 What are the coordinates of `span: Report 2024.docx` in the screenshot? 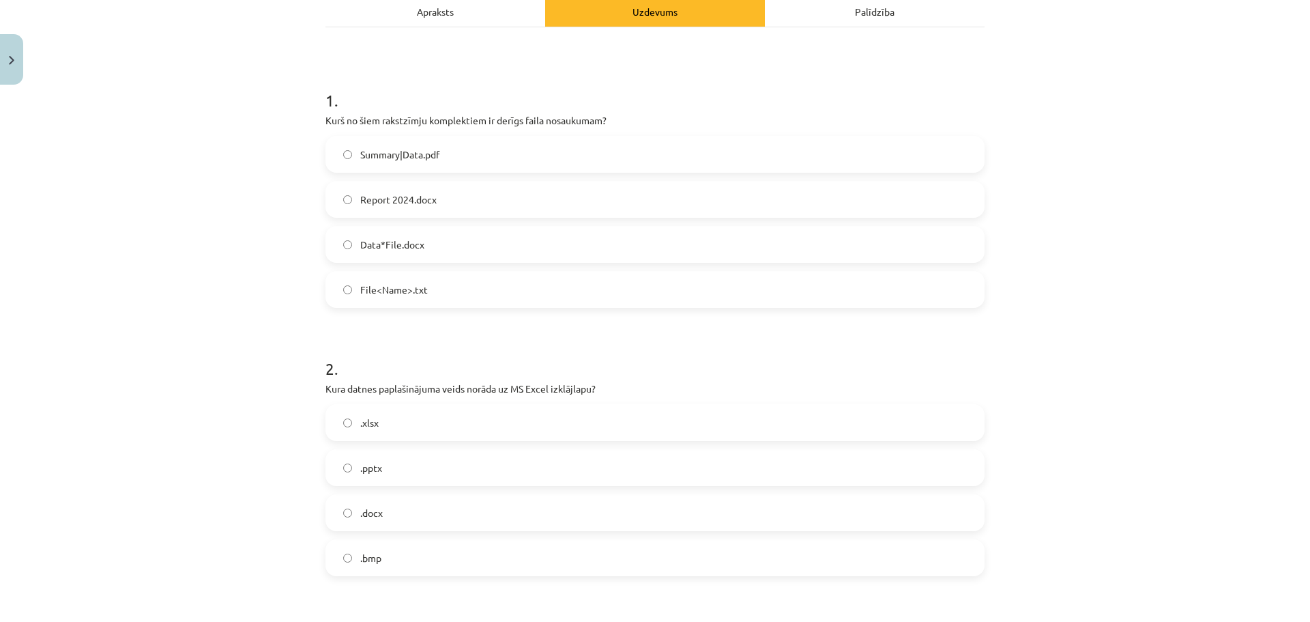 It's located at (399, 199).